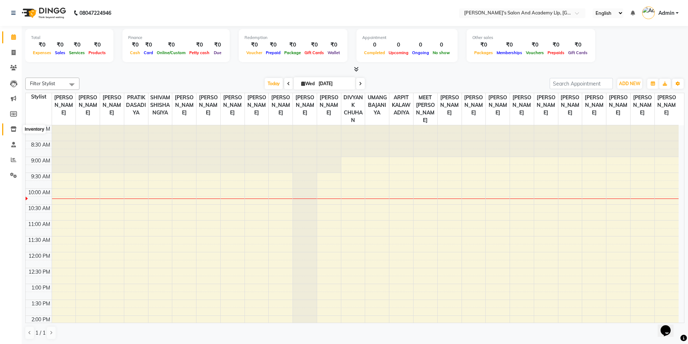 This screenshot has width=688, height=344. Describe the element at coordinates (160, 105) in the screenshot. I see `span: SHIVAM SHISHANGIYA` at that location.